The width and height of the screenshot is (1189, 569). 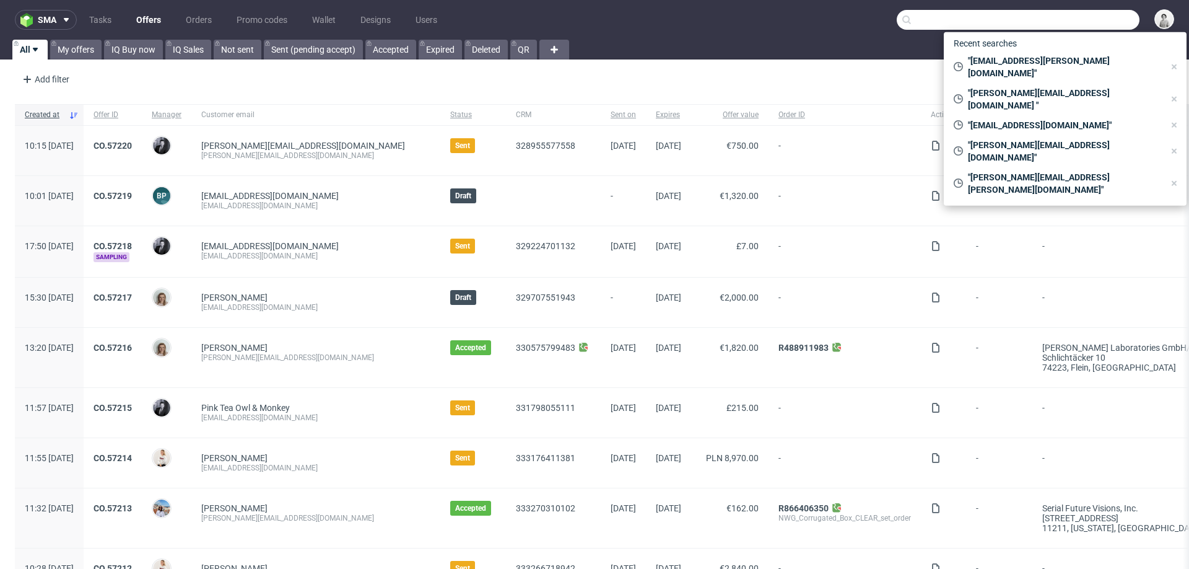 What do you see at coordinates (546, 297) in the screenshot?
I see `a: 329707551943` at bounding box center [546, 297].